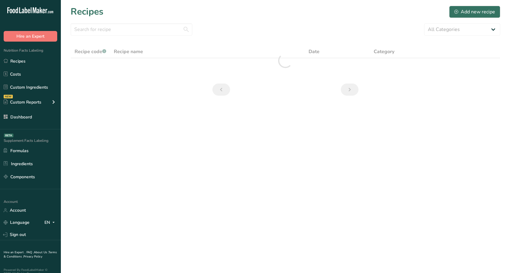 Image resolution: width=510 pixels, height=273 pixels. I want to click on a: Terms & Conditions ., so click(30, 255).